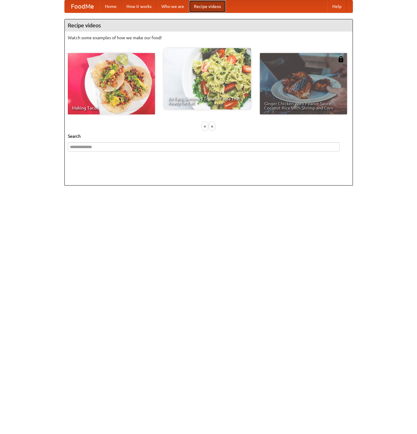 Image resolution: width=417 pixels, height=434 pixels. I want to click on img: 483408.png, so click(341, 59).